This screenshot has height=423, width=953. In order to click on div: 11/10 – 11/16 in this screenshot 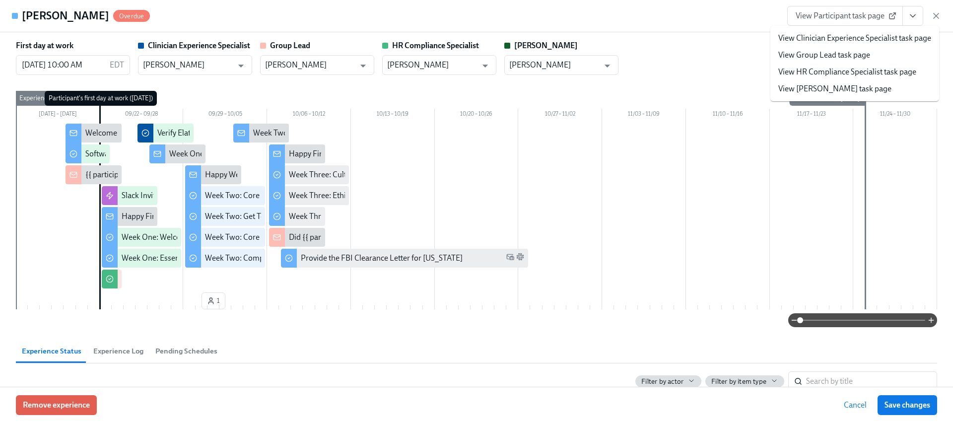, I will do `click(728, 115)`.